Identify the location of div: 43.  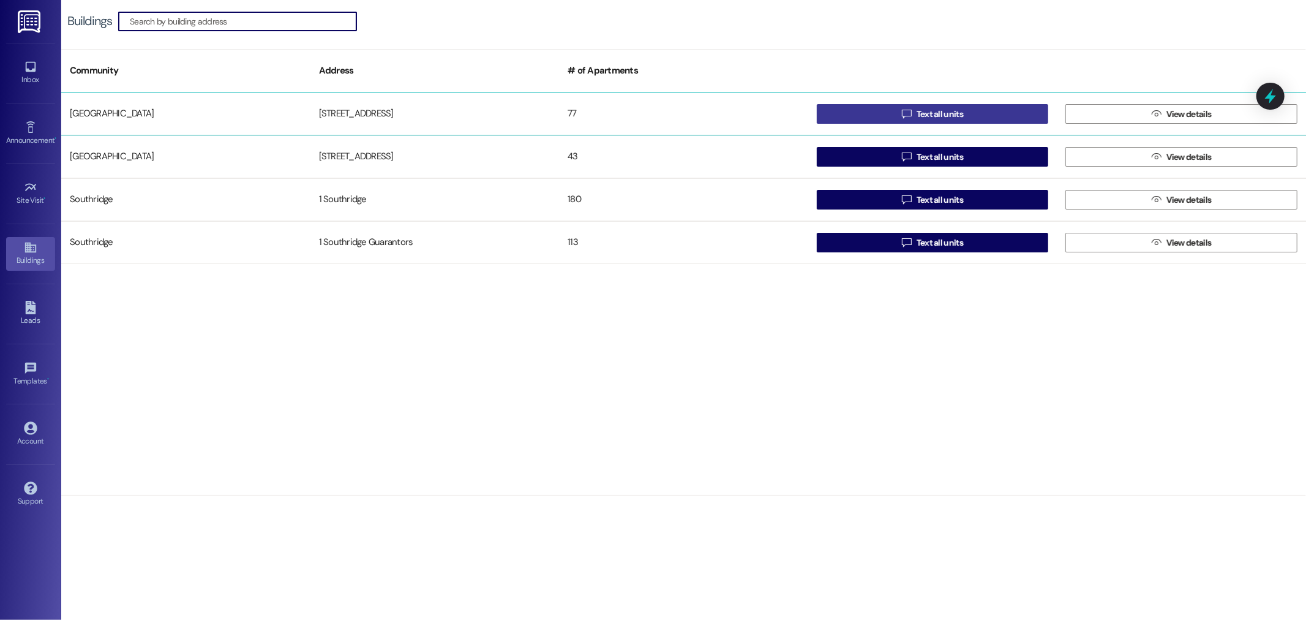
(683, 157).